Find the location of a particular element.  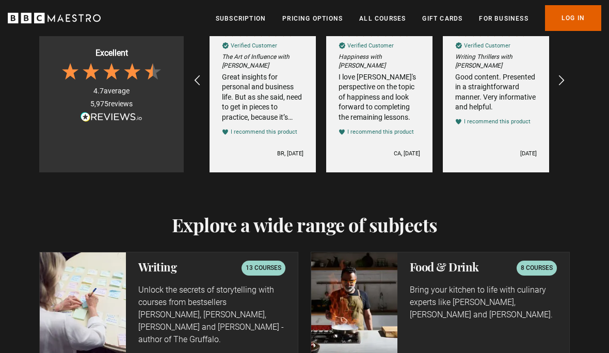

span: 5,975 is located at coordinates (99, 104).